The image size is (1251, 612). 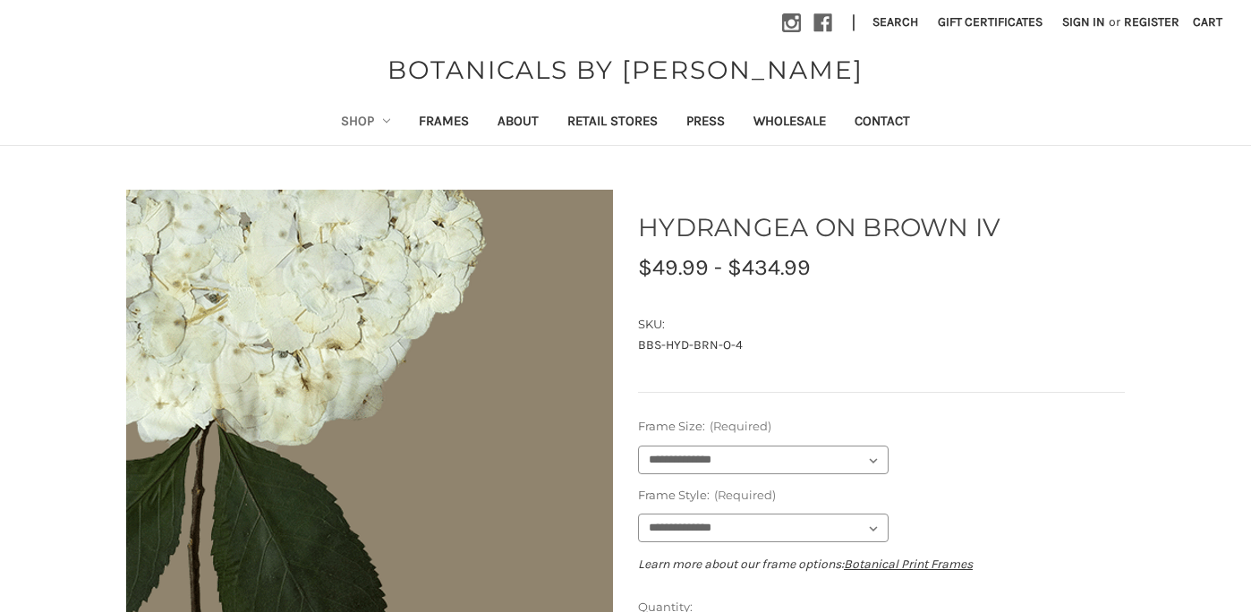 I want to click on a: Shop, so click(x=366, y=123).